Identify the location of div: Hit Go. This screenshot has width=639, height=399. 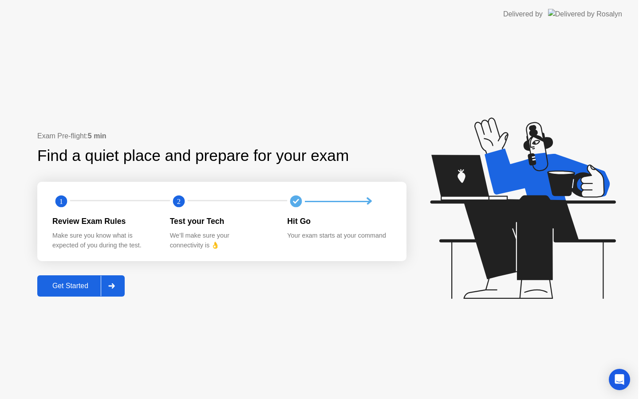
(339, 221).